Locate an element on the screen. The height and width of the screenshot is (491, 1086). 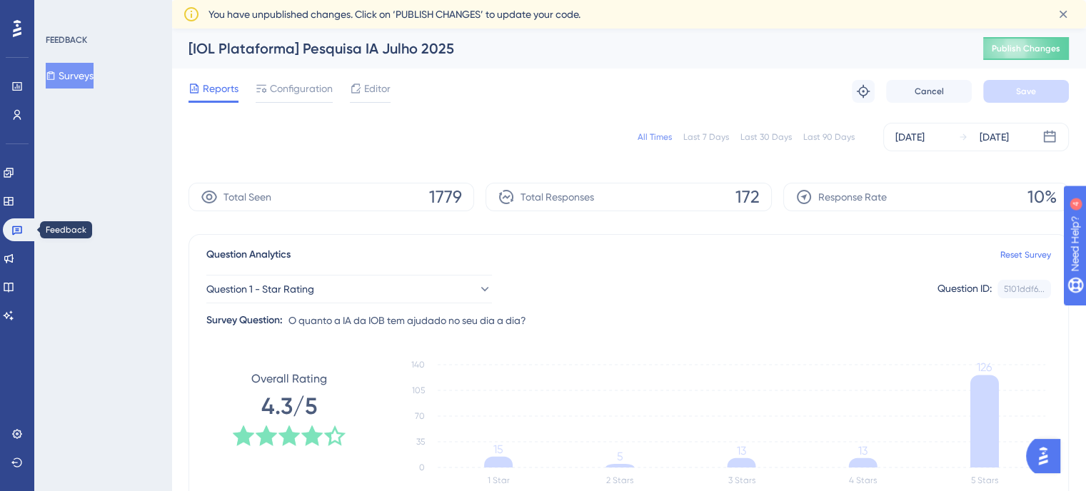
a: Reset Survey is located at coordinates (1025, 255).